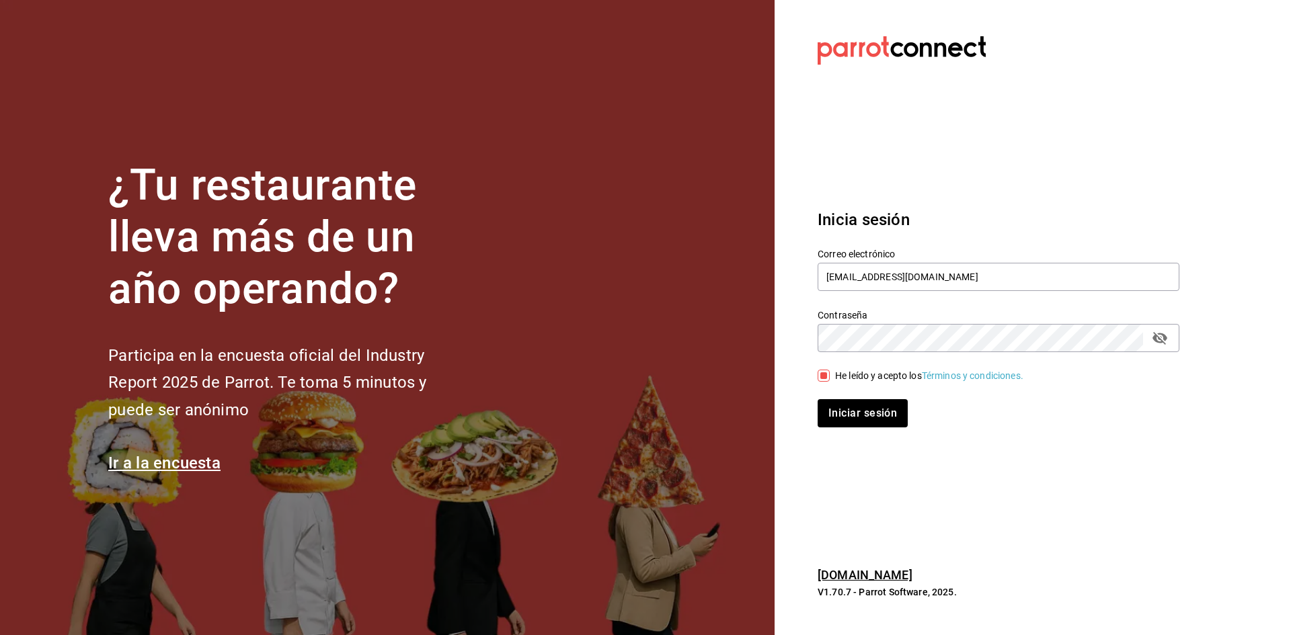 This screenshot has width=1291, height=635. What do you see at coordinates (290, 237) in the screenshot?
I see `h1: ¿Tu restaurante lleva más de un año operando?` at bounding box center [290, 237].